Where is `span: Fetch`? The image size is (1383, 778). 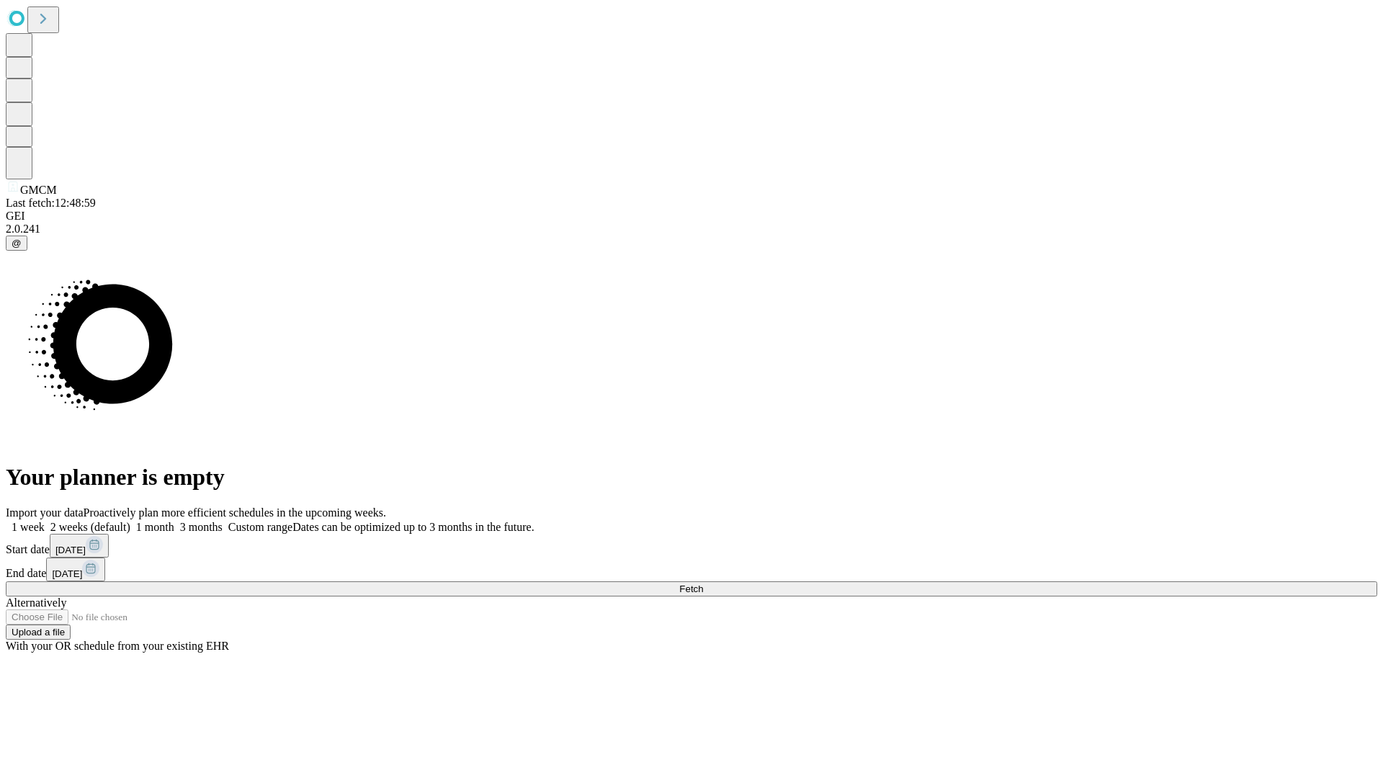
span: Fetch is located at coordinates (691, 588).